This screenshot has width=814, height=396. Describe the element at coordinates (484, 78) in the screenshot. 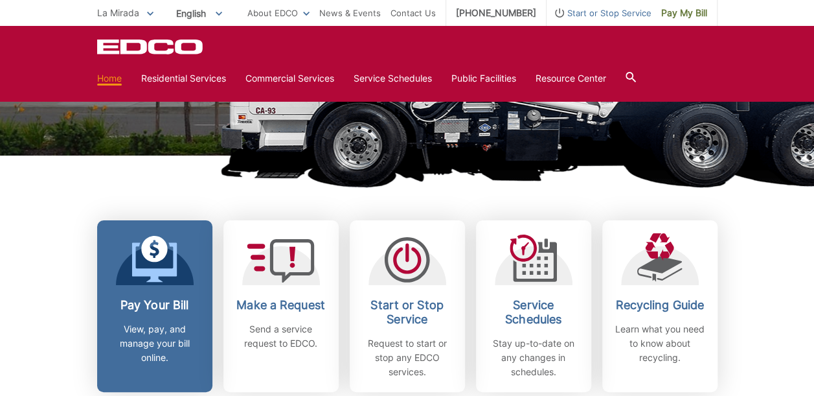

I see `a: Public Facilities` at that location.